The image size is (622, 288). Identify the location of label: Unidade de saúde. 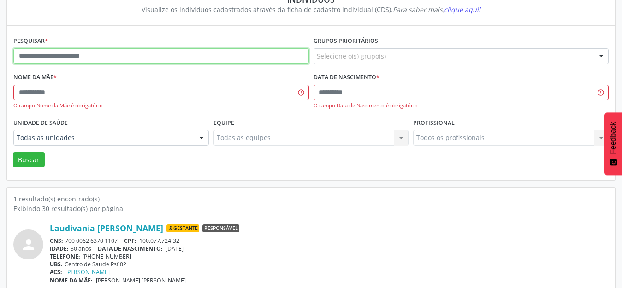
(41, 123).